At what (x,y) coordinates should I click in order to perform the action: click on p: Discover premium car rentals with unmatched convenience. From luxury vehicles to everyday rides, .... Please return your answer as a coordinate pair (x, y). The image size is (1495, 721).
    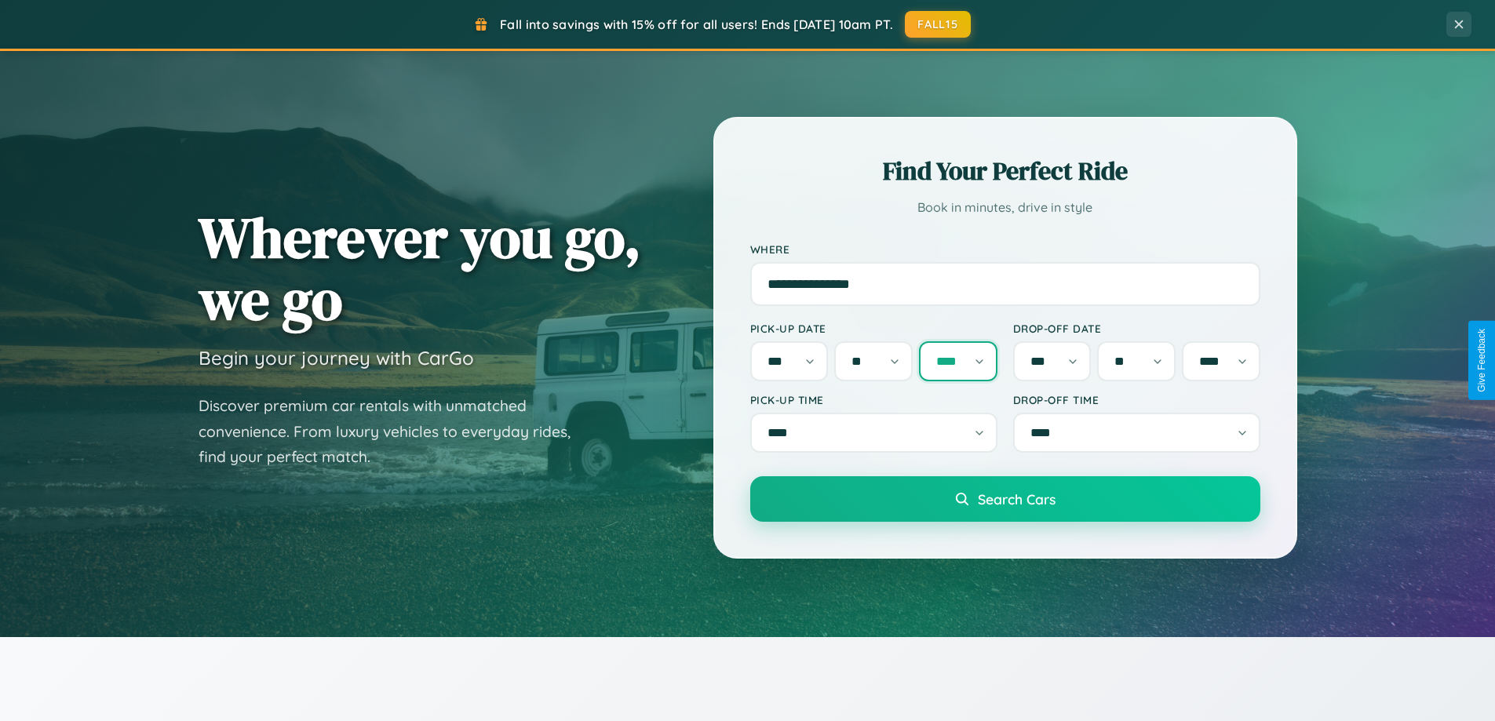
    Looking at the image, I should click on (395, 432).